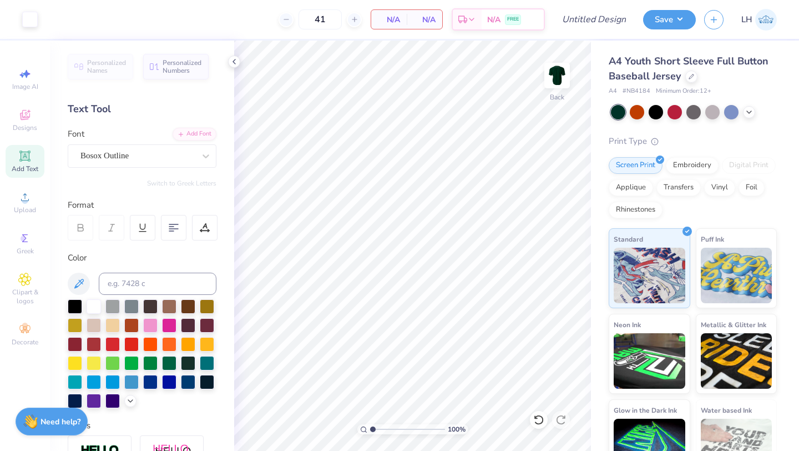 This screenshot has height=451, width=799. What do you see at coordinates (25, 128) in the screenshot?
I see `span: Designs` at bounding box center [25, 128].